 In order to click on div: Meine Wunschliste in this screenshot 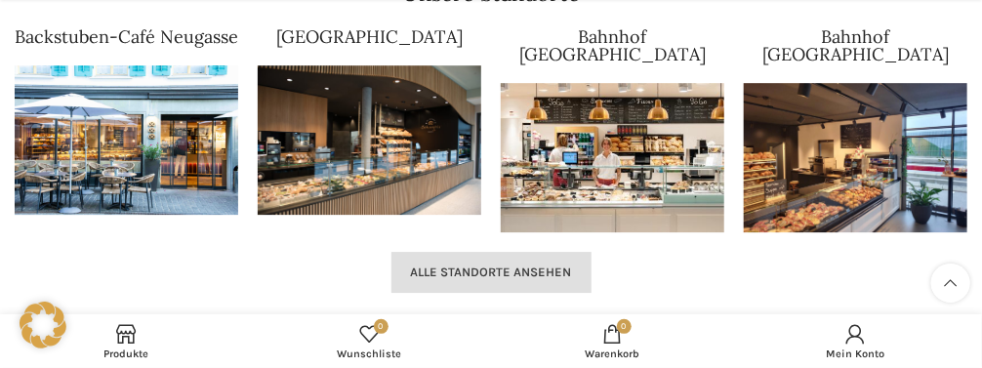, I will do `click(369, 341)`.